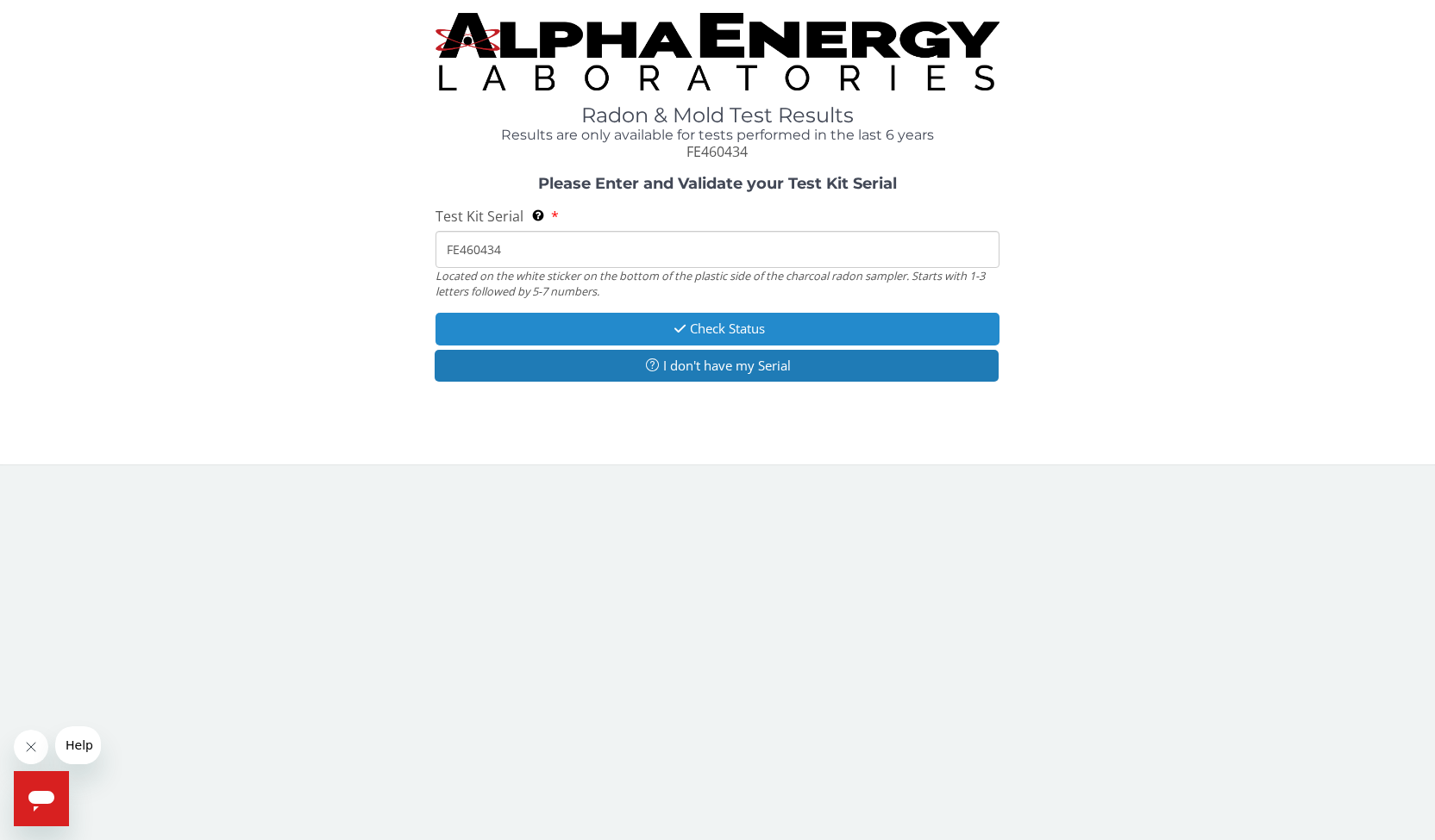  I want to click on h1: Radon & Mold Test Results, so click(718, 115).